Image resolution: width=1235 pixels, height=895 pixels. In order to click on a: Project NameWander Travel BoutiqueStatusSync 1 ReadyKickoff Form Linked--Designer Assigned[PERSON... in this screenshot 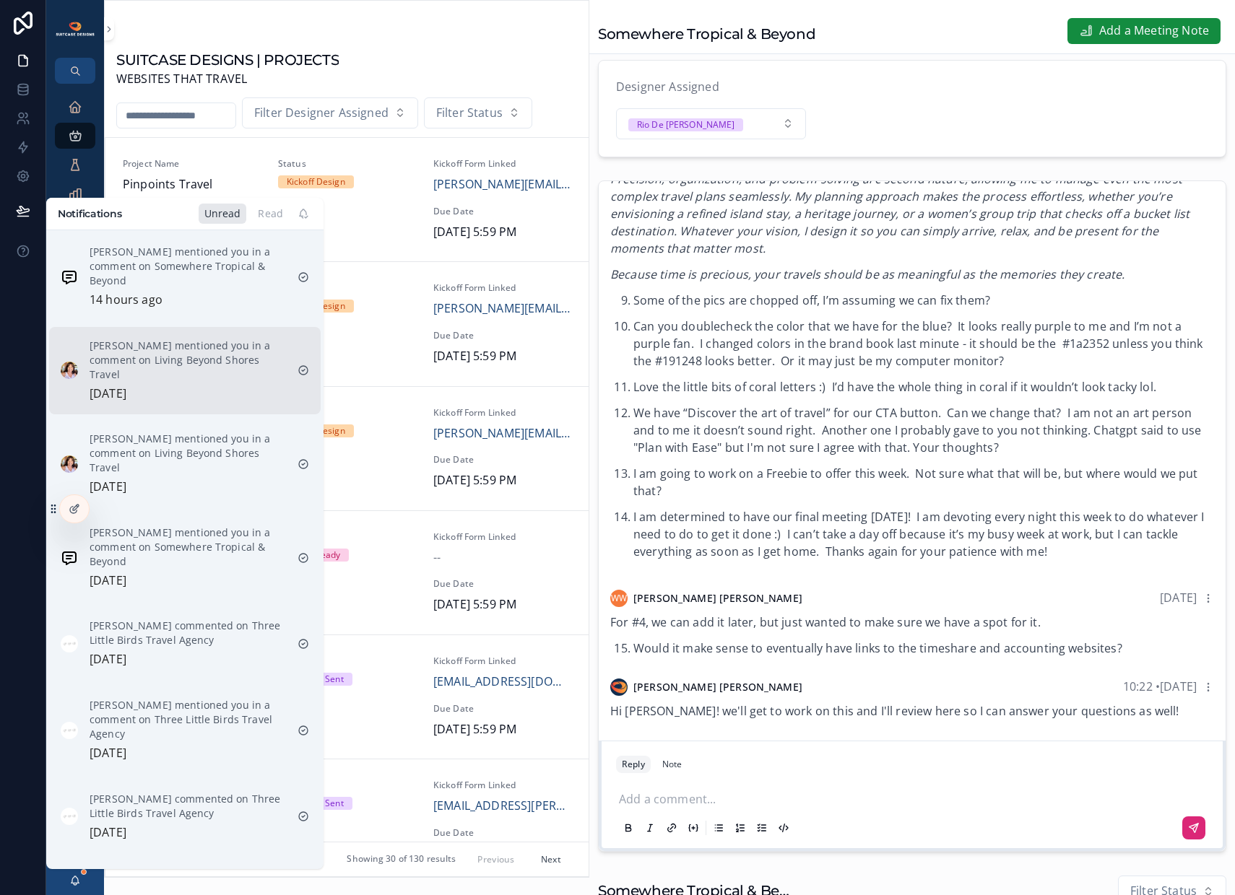, I will do `click(347, 573)`.